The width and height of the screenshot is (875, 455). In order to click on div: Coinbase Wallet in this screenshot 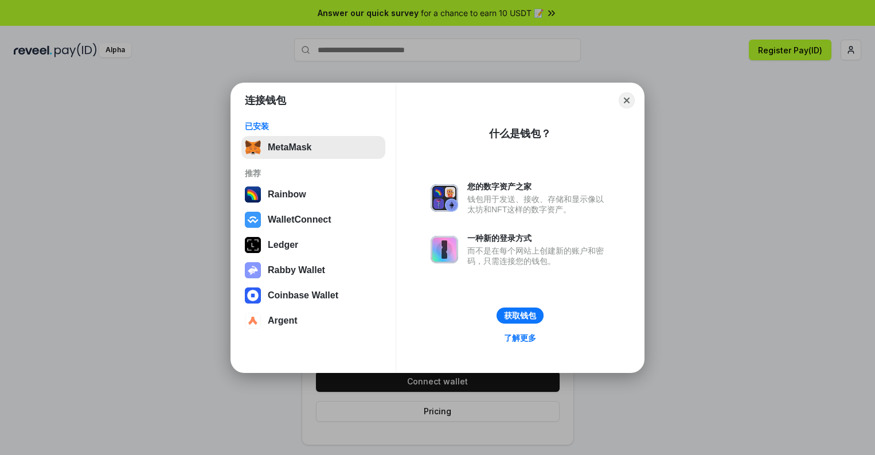, I will do `click(303, 295)`.